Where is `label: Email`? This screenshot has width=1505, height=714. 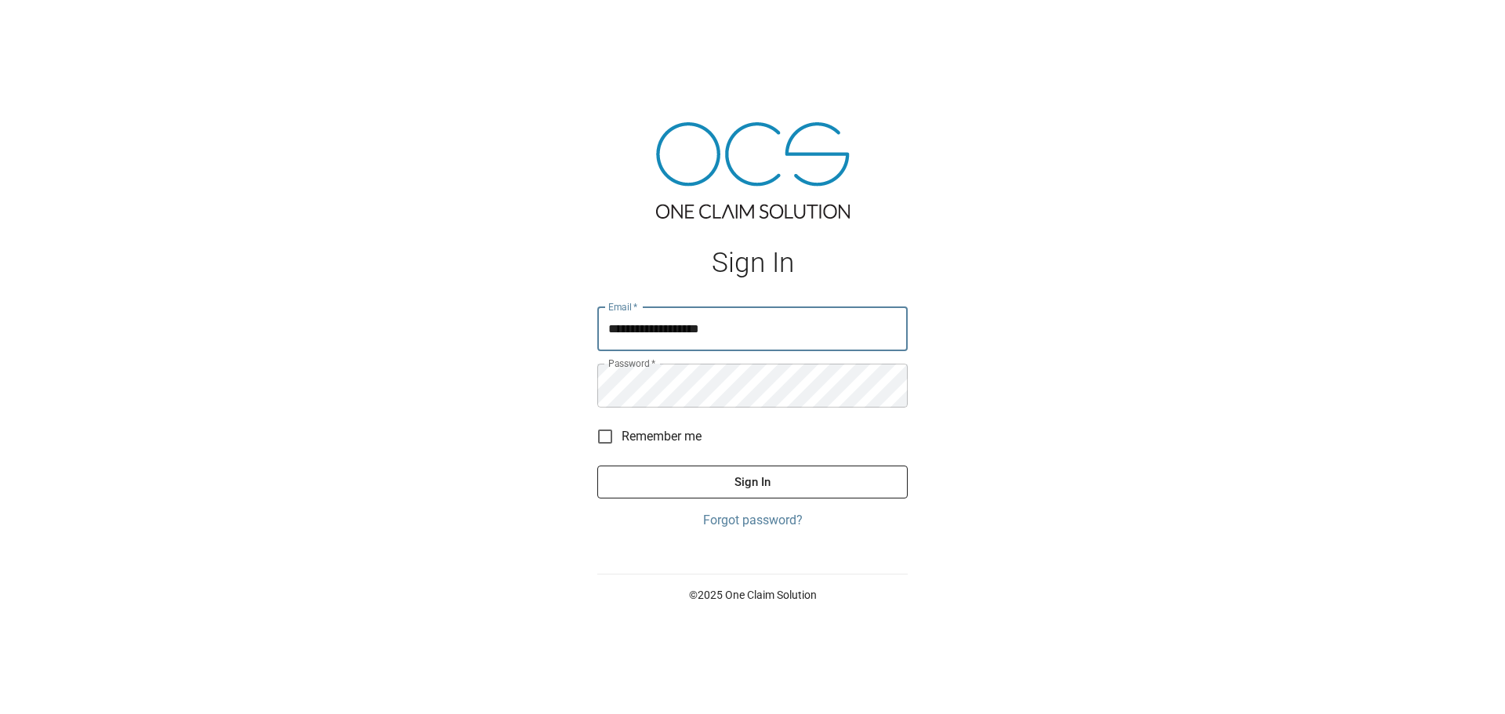 label: Email is located at coordinates (623, 306).